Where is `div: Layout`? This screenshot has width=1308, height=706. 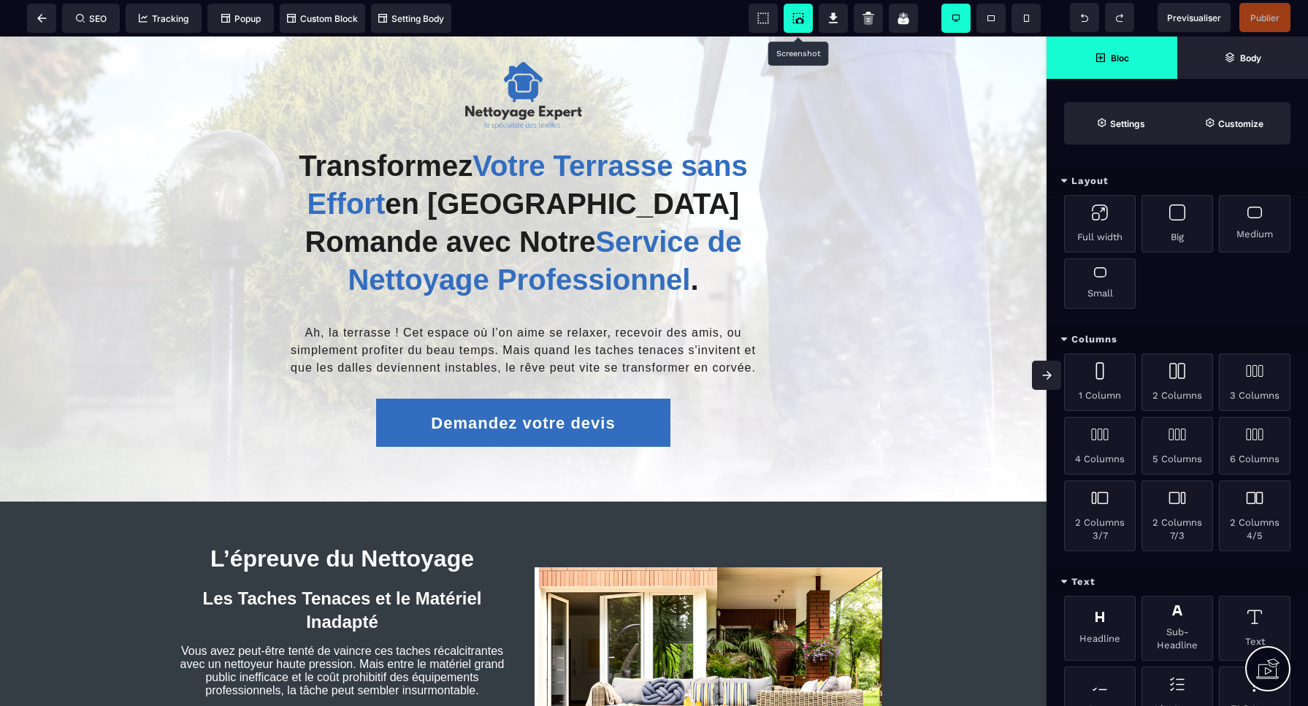
div: Layout is located at coordinates (1177, 181).